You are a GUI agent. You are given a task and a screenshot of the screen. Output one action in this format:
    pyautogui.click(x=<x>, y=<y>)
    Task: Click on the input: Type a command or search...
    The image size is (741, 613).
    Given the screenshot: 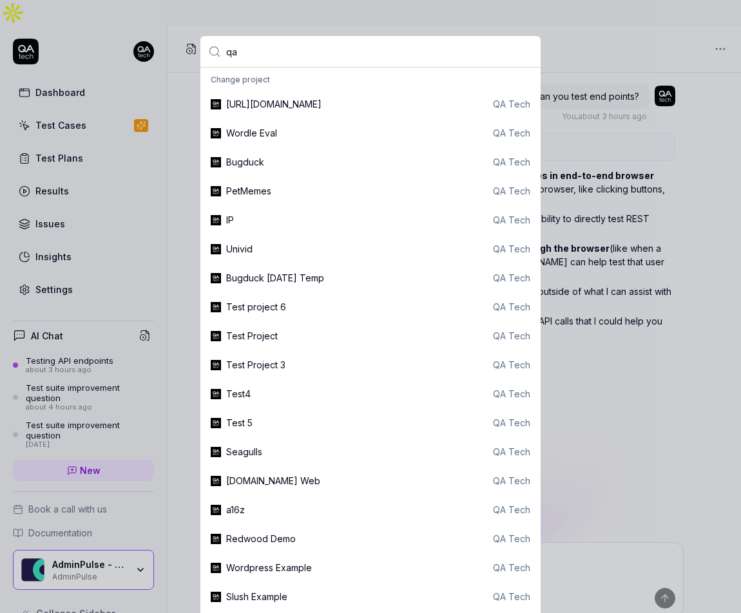 What is the action you would take?
    pyautogui.click(x=379, y=52)
    